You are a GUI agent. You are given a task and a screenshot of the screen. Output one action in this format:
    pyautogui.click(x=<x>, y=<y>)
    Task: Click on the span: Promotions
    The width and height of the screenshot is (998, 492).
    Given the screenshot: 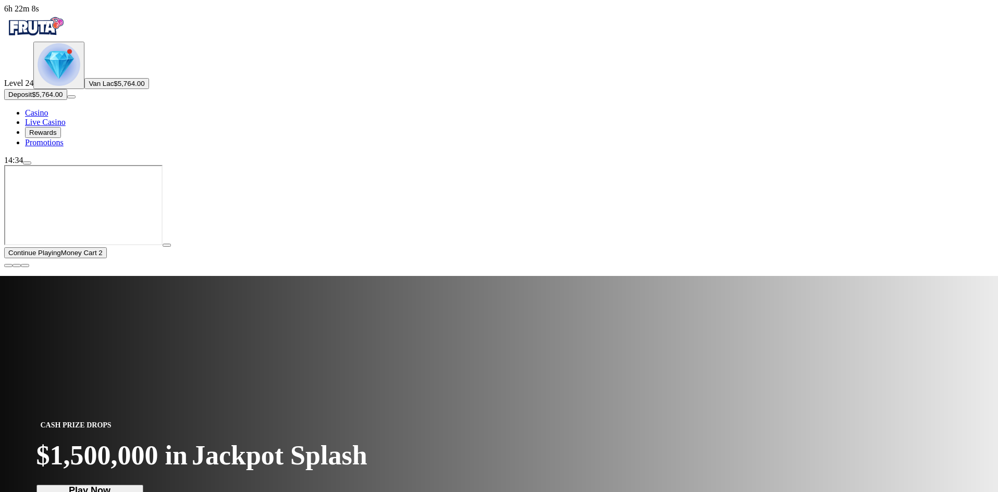 What is the action you would take?
    pyautogui.click(x=44, y=142)
    